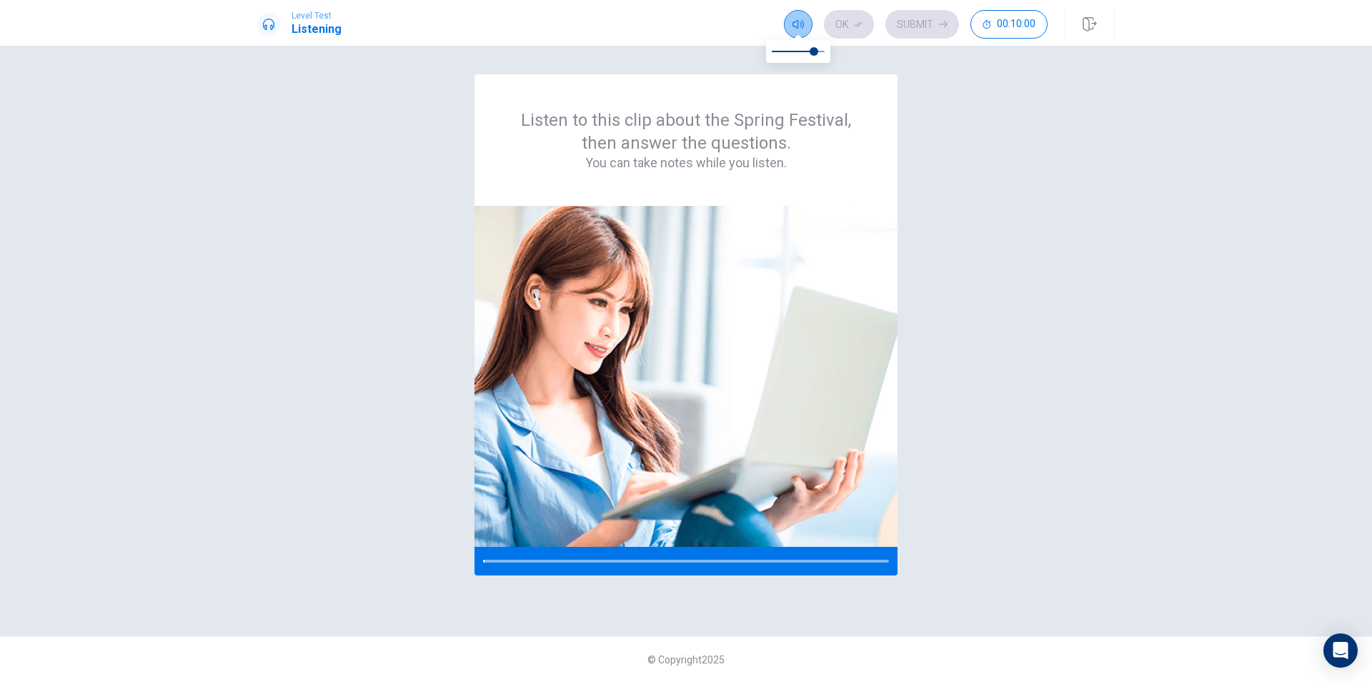 The width and height of the screenshot is (1372, 682). I want to click on span: Level Test, so click(317, 16).